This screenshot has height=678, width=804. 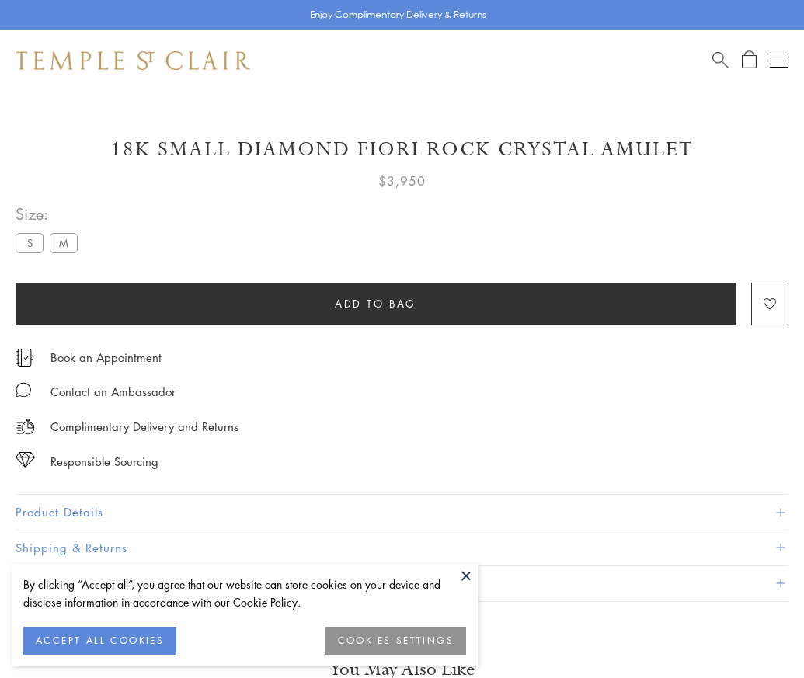 What do you see at coordinates (50, 214) in the screenshot?
I see `span: Size:` at bounding box center [50, 214].